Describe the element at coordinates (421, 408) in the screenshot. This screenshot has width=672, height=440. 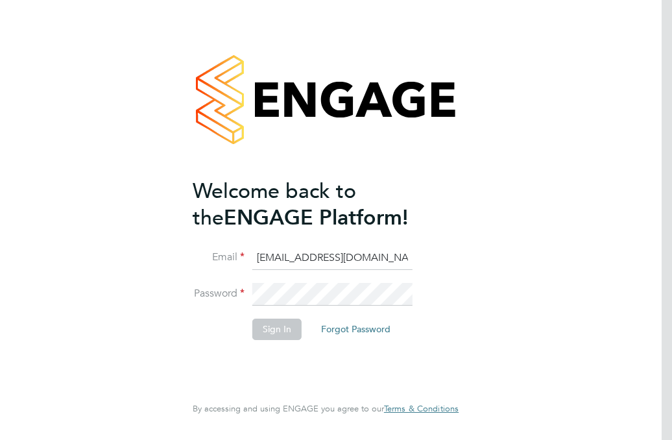
I see `span: Terms & Conditions` at that location.